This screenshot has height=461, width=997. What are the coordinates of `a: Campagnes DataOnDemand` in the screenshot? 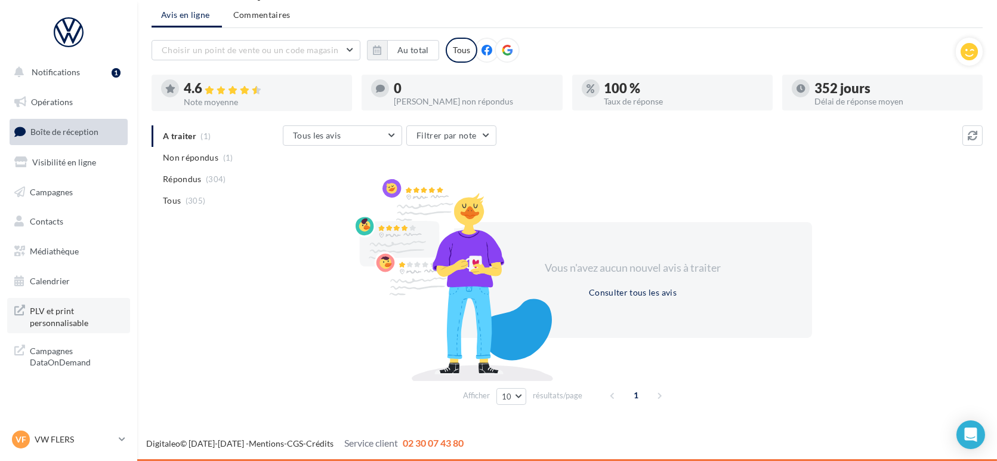 It's located at (69, 355).